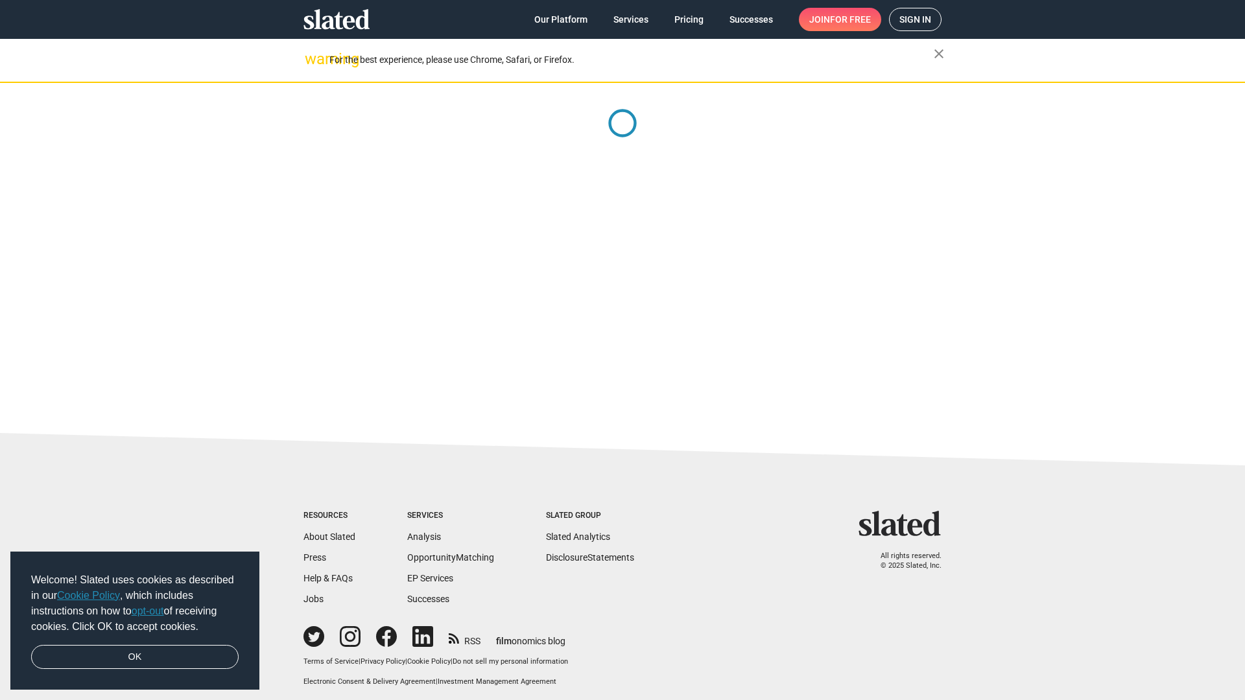 This screenshot has width=1245, height=700. What do you see at coordinates (314, 558) in the screenshot?
I see `a: Press` at bounding box center [314, 558].